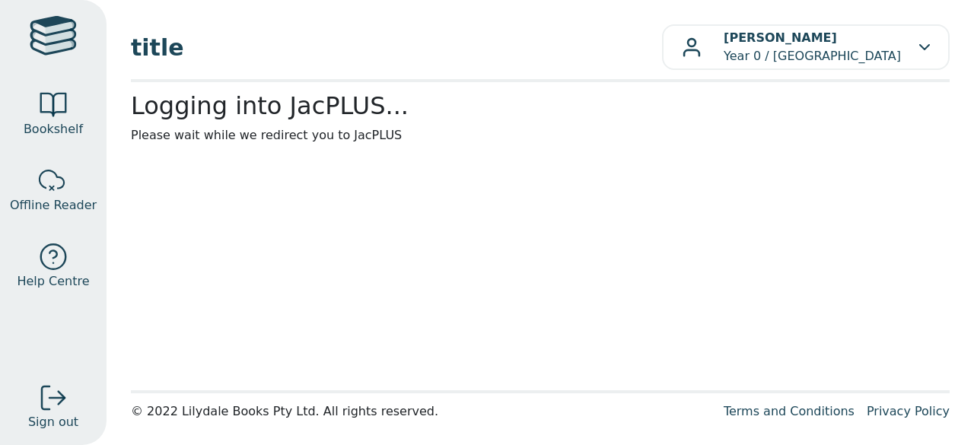 This screenshot has height=445, width=974. I want to click on div: © 2022 Lilydale Books Pty Ltd. All rights reserved., so click(421, 412).